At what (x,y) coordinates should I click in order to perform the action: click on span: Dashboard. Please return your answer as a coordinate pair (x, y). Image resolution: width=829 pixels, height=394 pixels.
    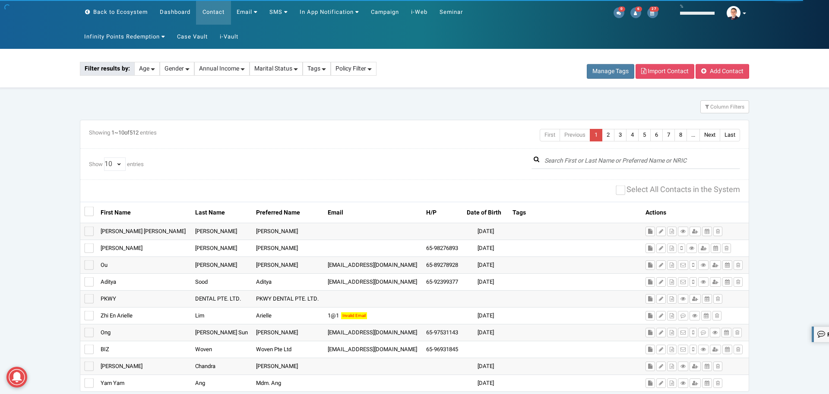
    Looking at the image, I should click on (175, 12).